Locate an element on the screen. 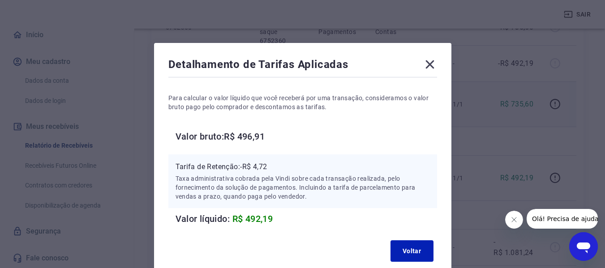 The image size is (605, 268). button: Voltar is located at coordinates (412, 251).